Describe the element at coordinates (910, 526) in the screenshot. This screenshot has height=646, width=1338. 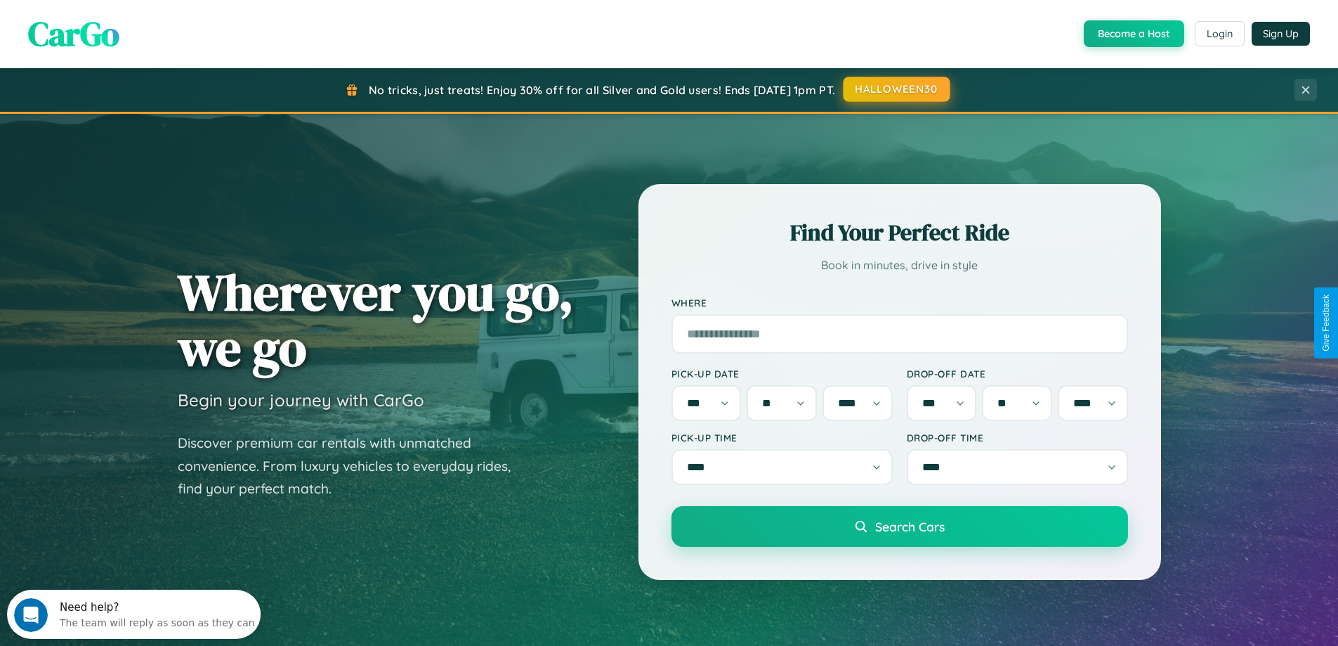
I see `span: Search Cars` at that location.